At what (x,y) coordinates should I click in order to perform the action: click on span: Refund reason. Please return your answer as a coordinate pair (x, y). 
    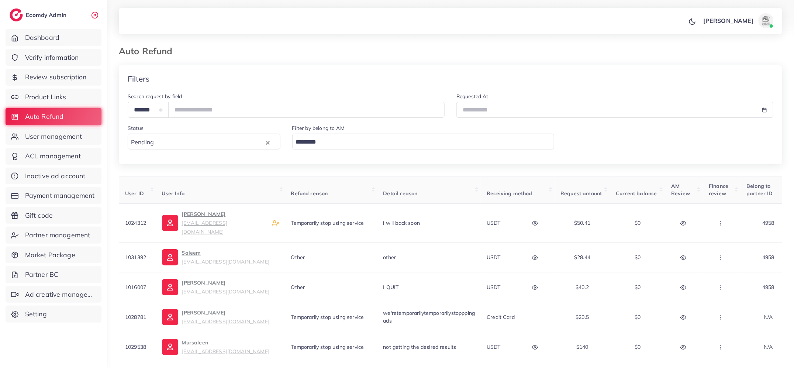
    Looking at the image, I should click on (309, 193).